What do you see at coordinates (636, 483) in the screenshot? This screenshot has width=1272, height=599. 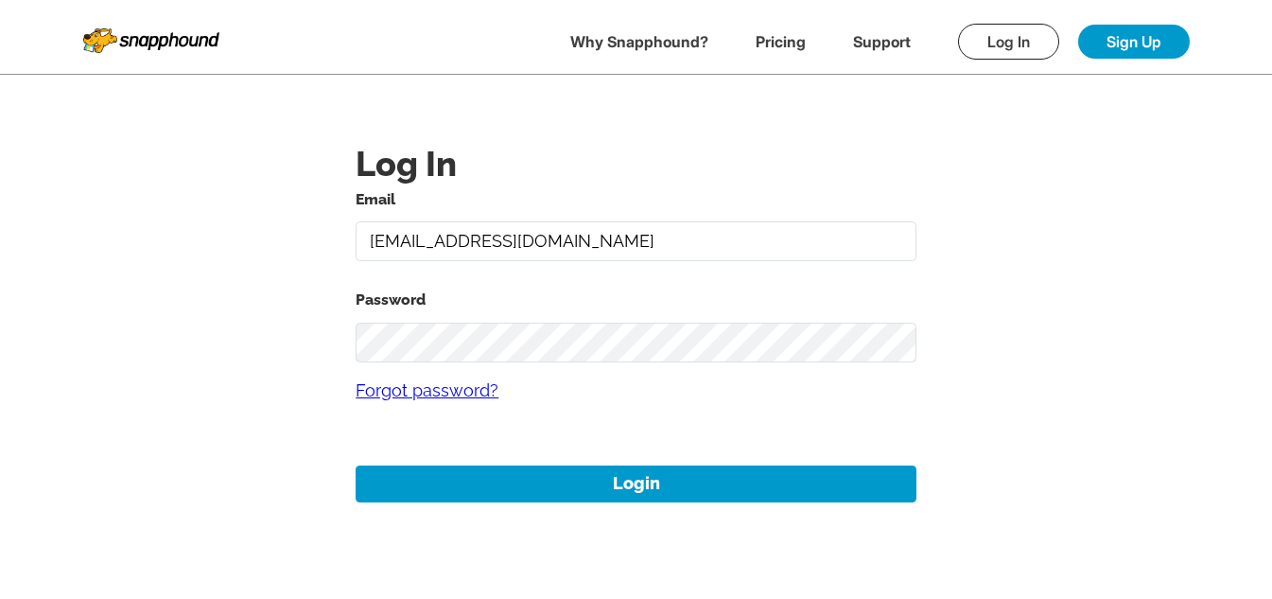 I see `button: Login` at bounding box center [636, 483].